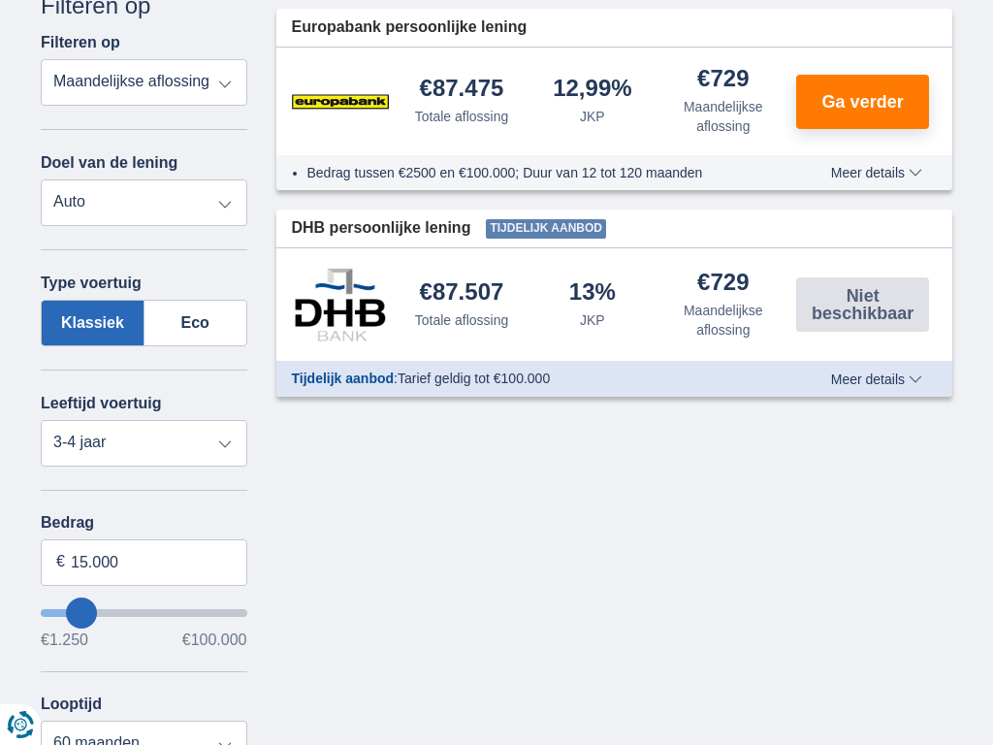 The image size is (993, 745). Describe the element at coordinates (340, 102) in the screenshot. I see `img: product.pl.alt Europabank` at that location.